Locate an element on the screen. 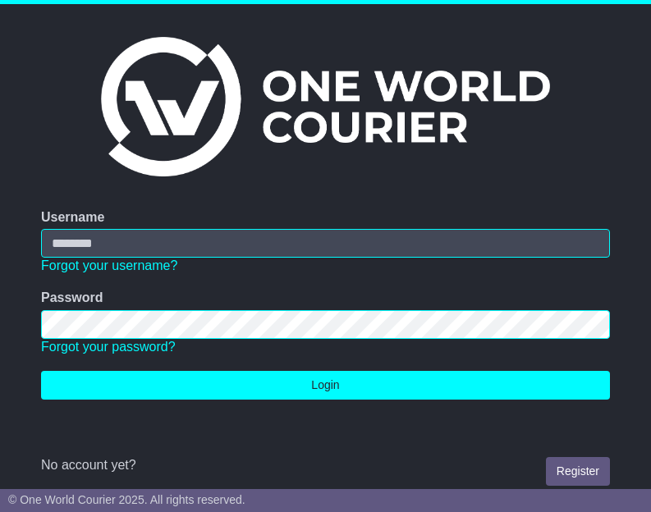 This screenshot has width=651, height=512. label: Username is located at coordinates (72, 217).